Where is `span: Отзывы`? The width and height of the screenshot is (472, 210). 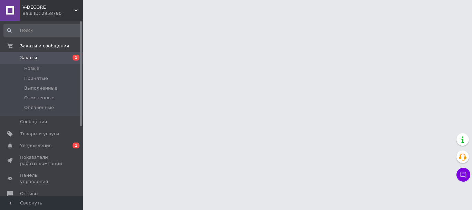 span: Отзывы is located at coordinates (29, 194).